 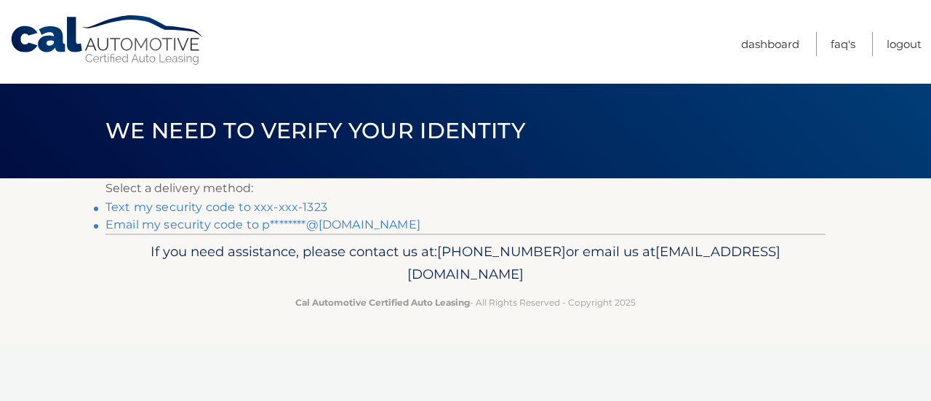 What do you see at coordinates (216, 207) in the screenshot?
I see `a: Text my security code to xxx-xxx-1323` at bounding box center [216, 207].